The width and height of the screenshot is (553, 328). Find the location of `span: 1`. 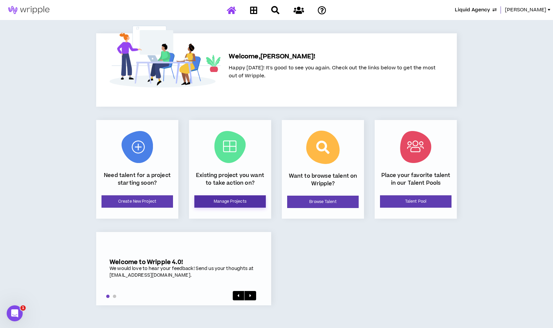

span: 1 is located at coordinates (23, 308).